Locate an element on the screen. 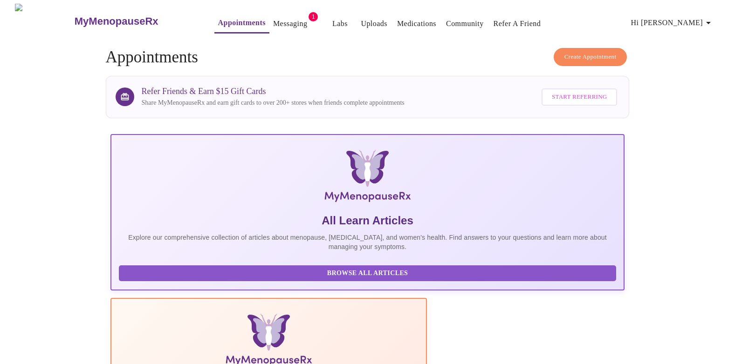  button: Uploads is located at coordinates (374, 24).